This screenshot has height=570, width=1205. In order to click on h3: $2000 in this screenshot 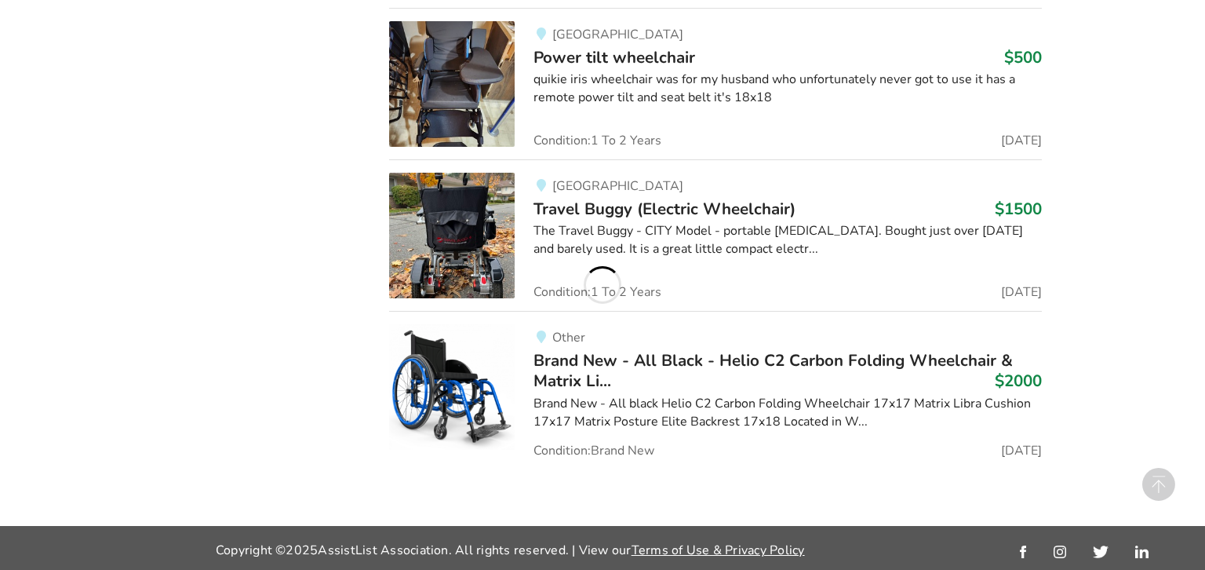, I will do `click(1018, 380)`.